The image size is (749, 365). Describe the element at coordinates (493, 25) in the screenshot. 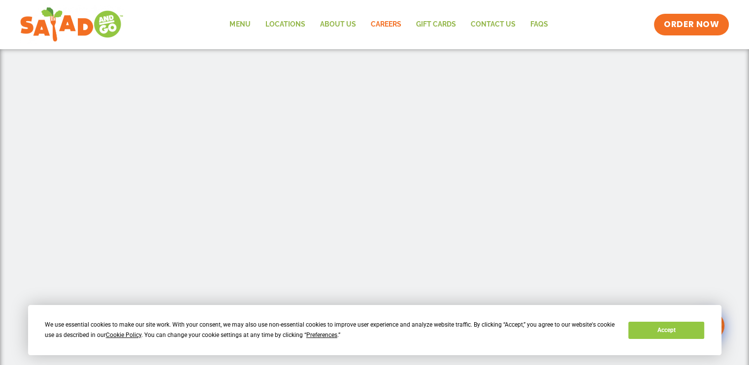

I see `a: Contact Us` at that location.